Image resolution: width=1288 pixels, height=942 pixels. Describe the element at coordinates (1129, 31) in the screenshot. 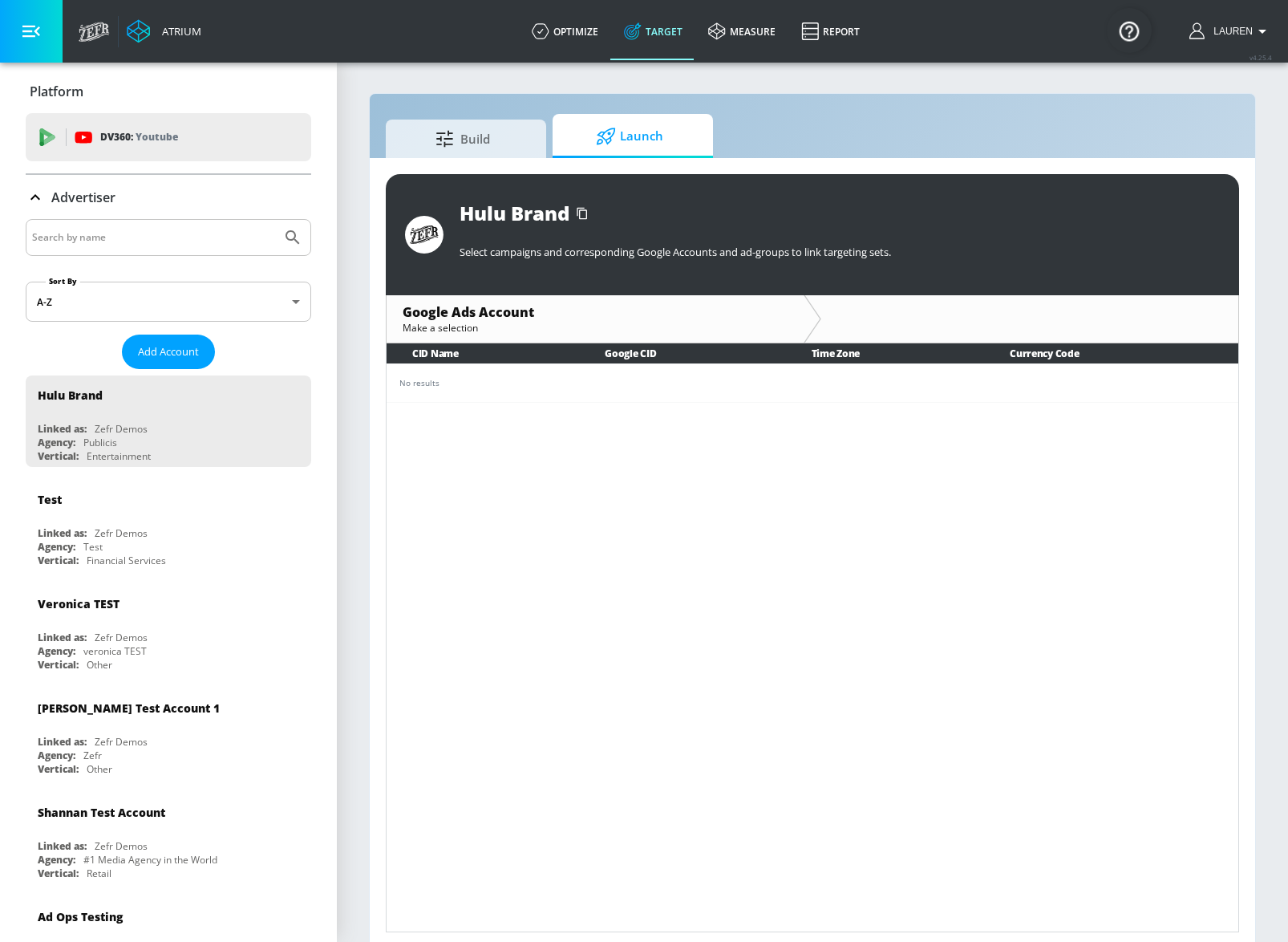

I see `button: Open Resource Center` at that location.